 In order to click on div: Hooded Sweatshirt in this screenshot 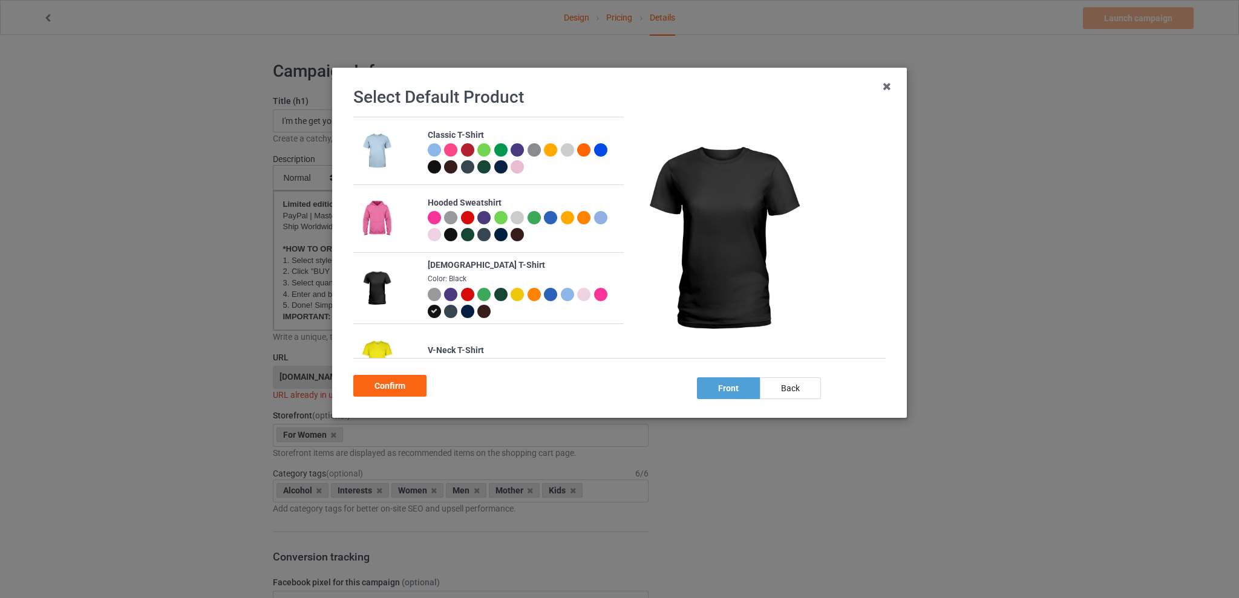, I will do `click(522, 203)`.